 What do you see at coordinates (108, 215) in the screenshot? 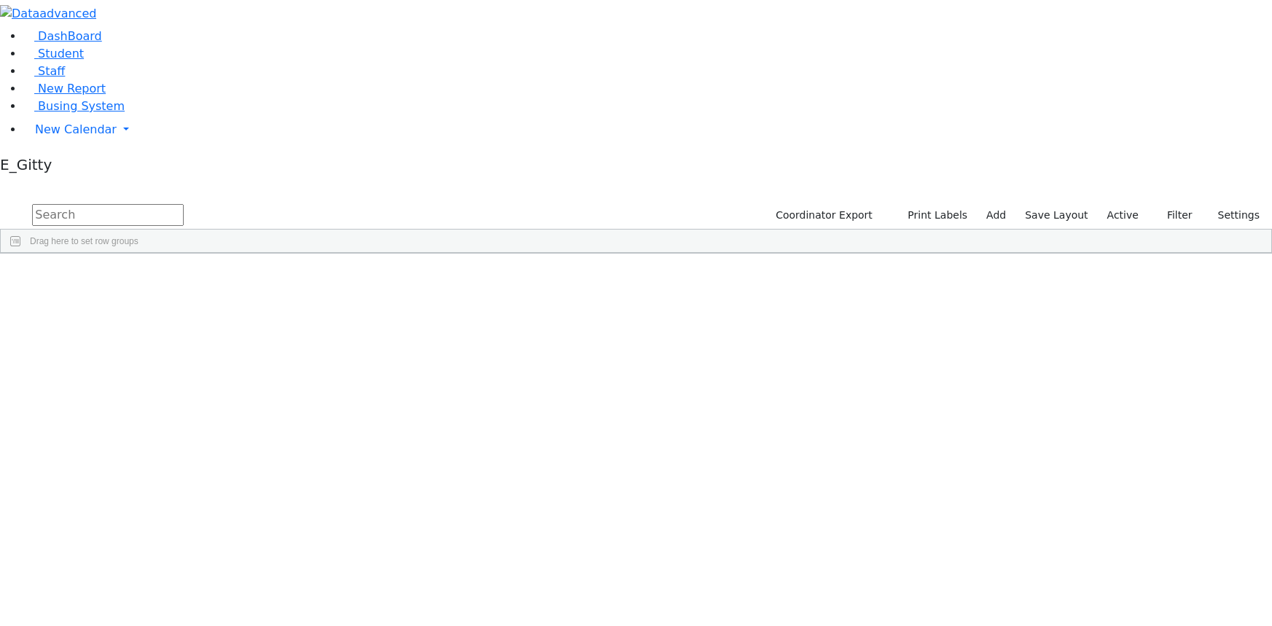
I see `input: Search` at bounding box center [108, 215].